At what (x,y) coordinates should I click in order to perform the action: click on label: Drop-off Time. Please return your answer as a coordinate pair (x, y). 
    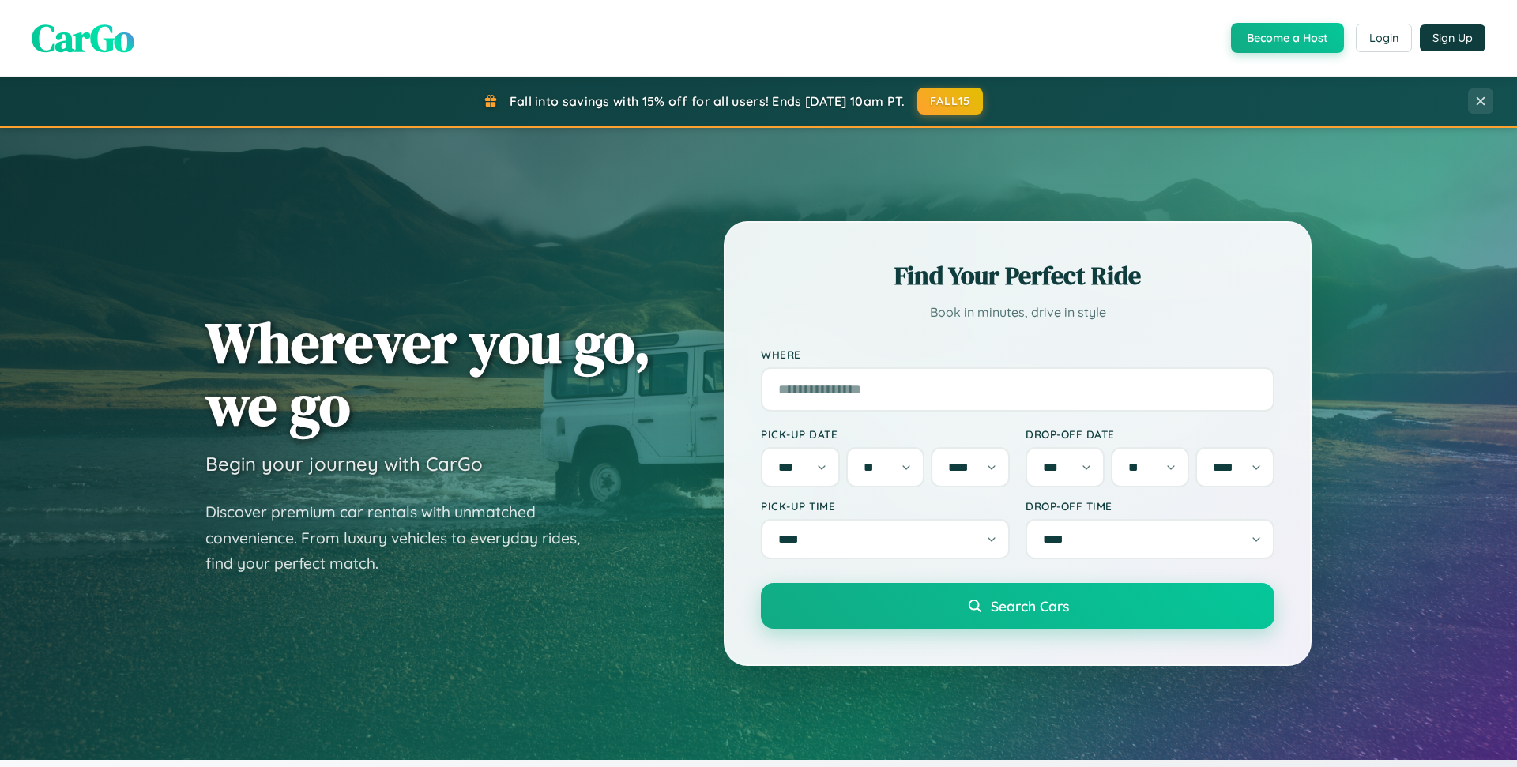
    Looking at the image, I should click on (1149, 506).